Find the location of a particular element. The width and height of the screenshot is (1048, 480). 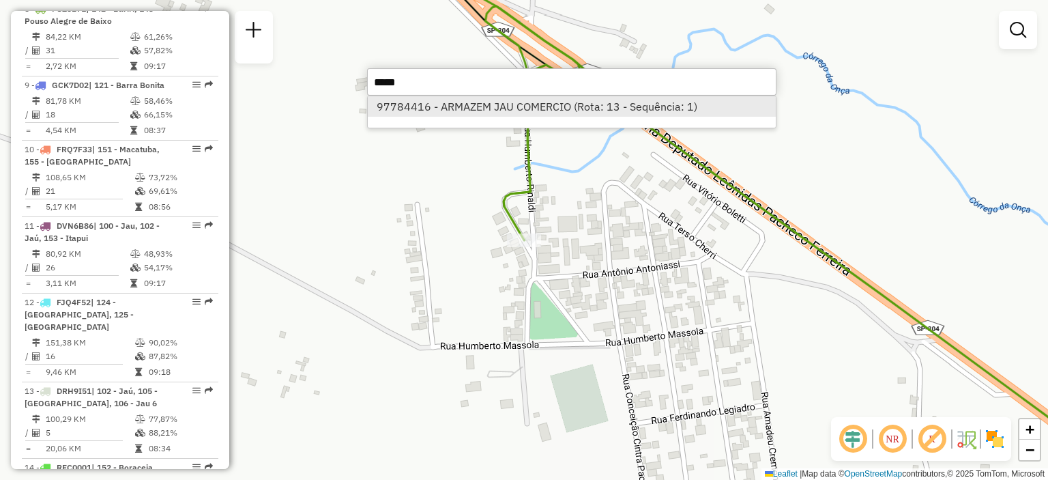

span: 9 - is located at coordinates (94, 85).